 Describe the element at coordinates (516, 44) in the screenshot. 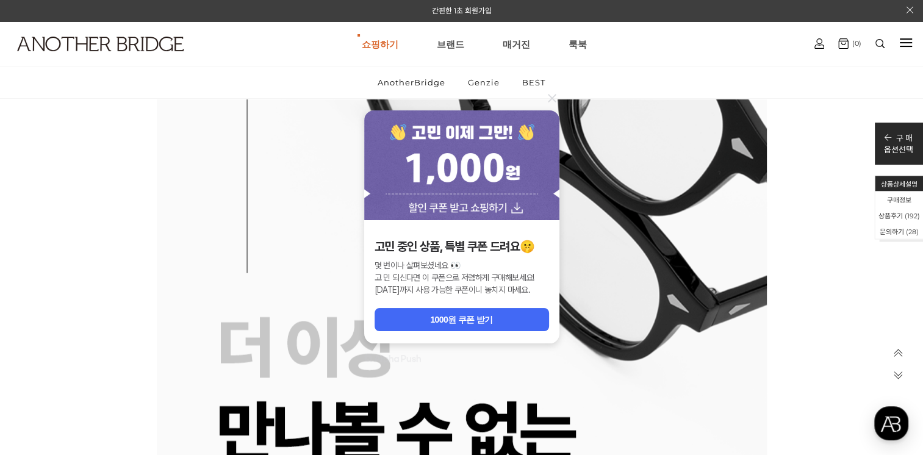

I see `a: 매거진` at that location.